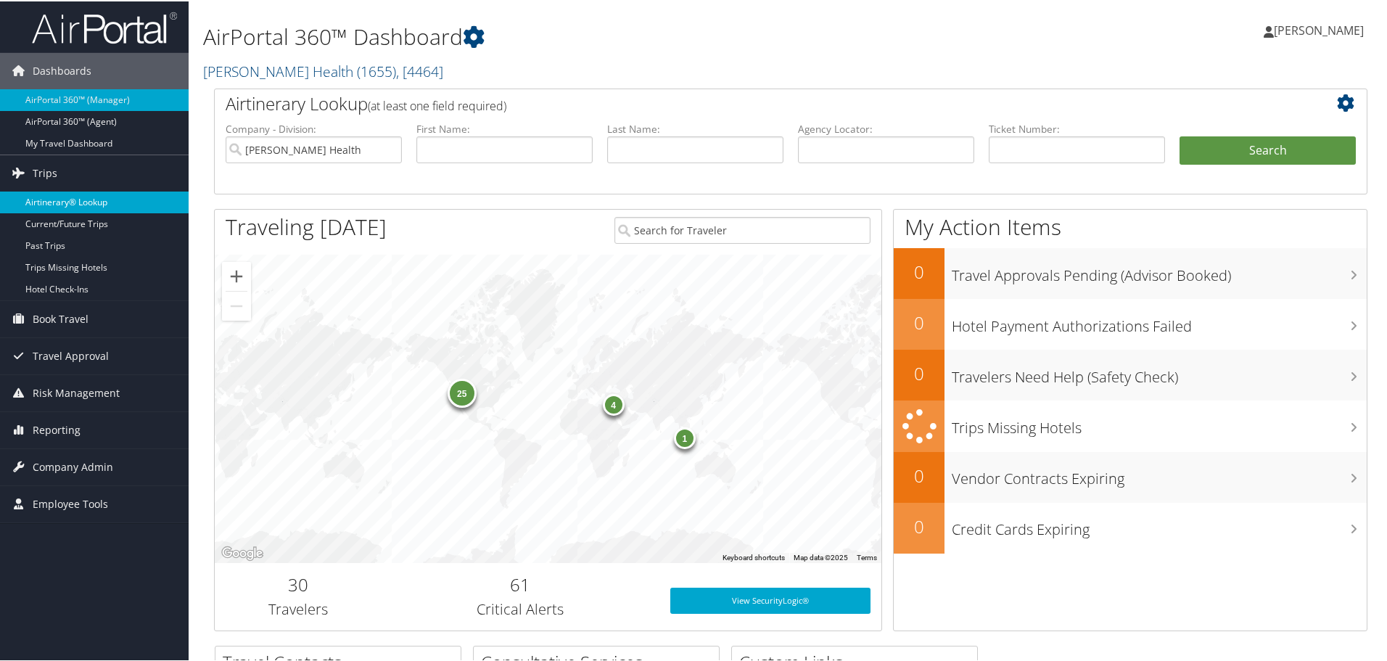  I want to click on span: , [ 4464 ], so click(419, 70).